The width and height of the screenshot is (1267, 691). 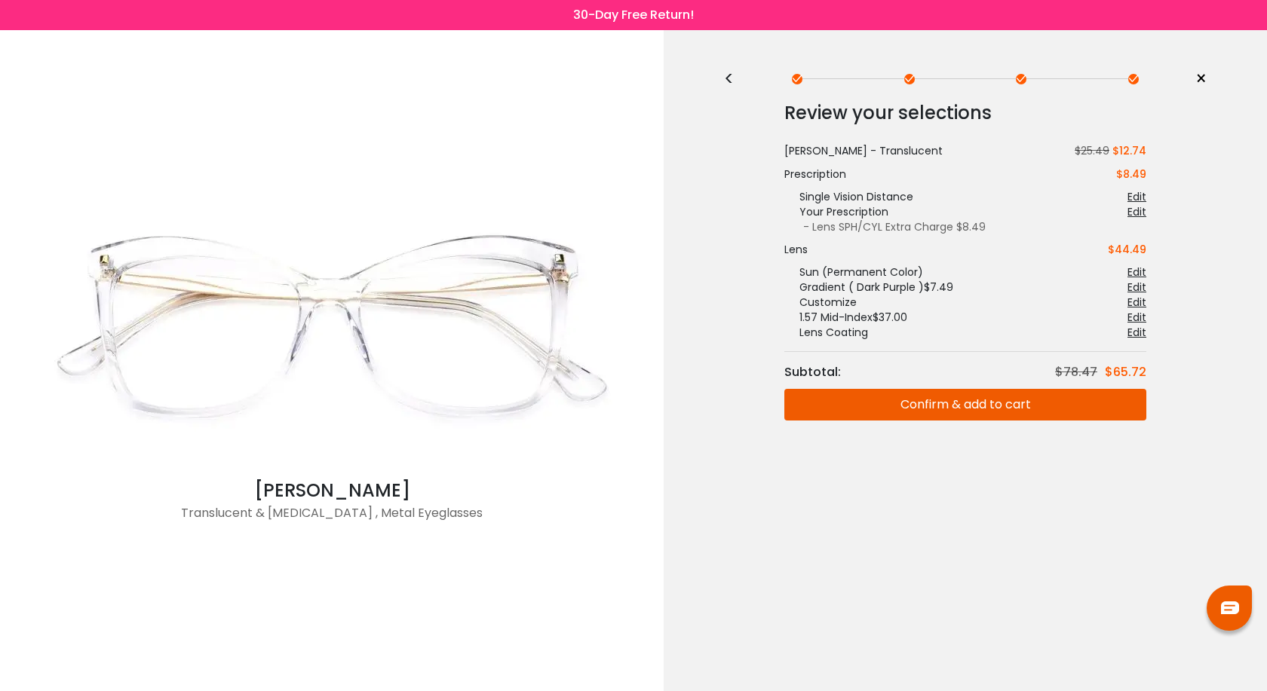 What do you see at coordinates (965, 227) in the screenshot?
I see `div: - Lens SPH/CYL Extra Charge $8.49` at bounding box center [965, 227].